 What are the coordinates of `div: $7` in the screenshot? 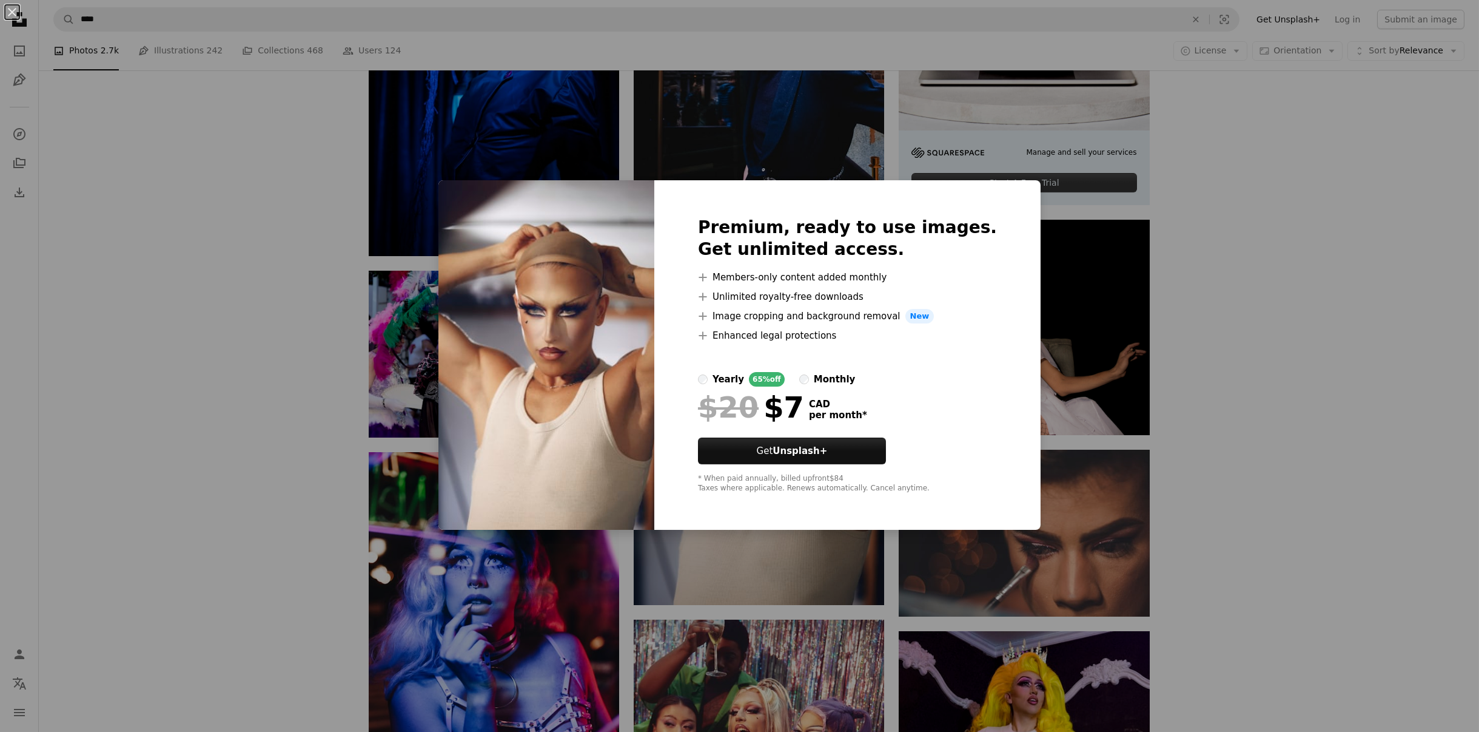 It's located at (751, 407).